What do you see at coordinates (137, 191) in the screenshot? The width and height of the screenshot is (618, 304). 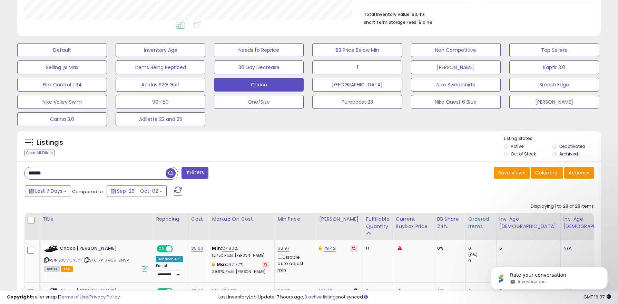 I see `span: Sep-26 - Oct-02` at bounding box center [137, 191].